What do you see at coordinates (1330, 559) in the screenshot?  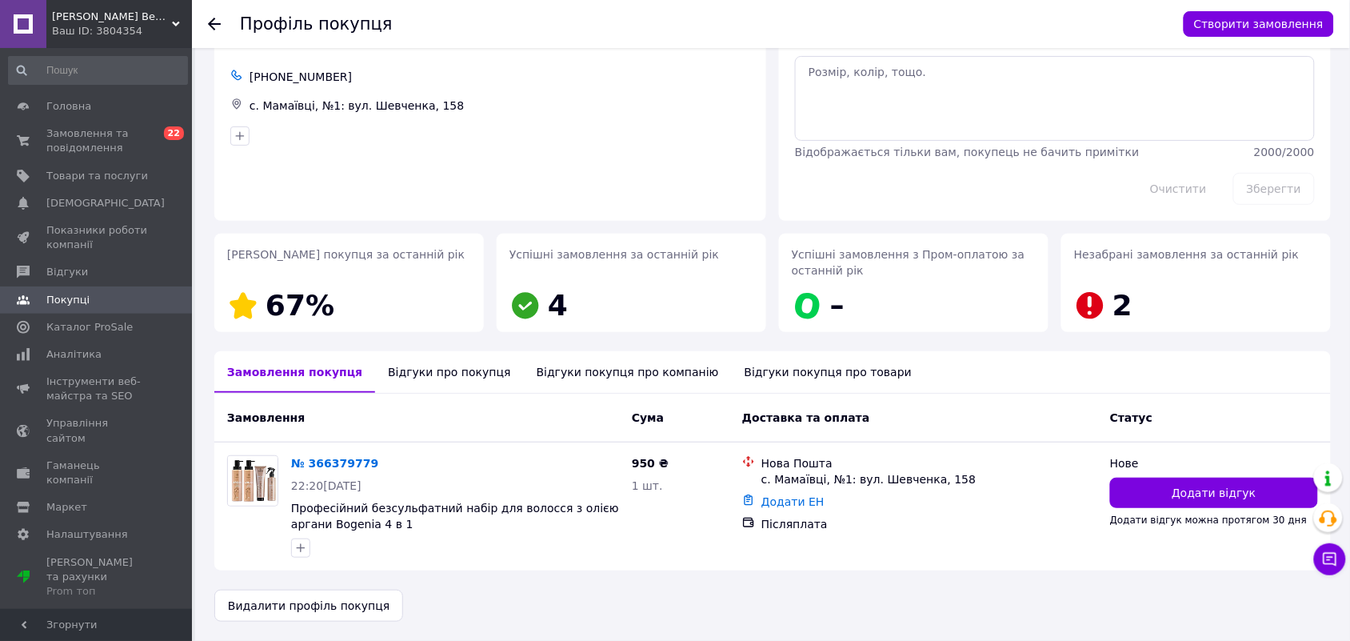 I see `button: Чат з покупцем` at bounding box center [1330, 559].